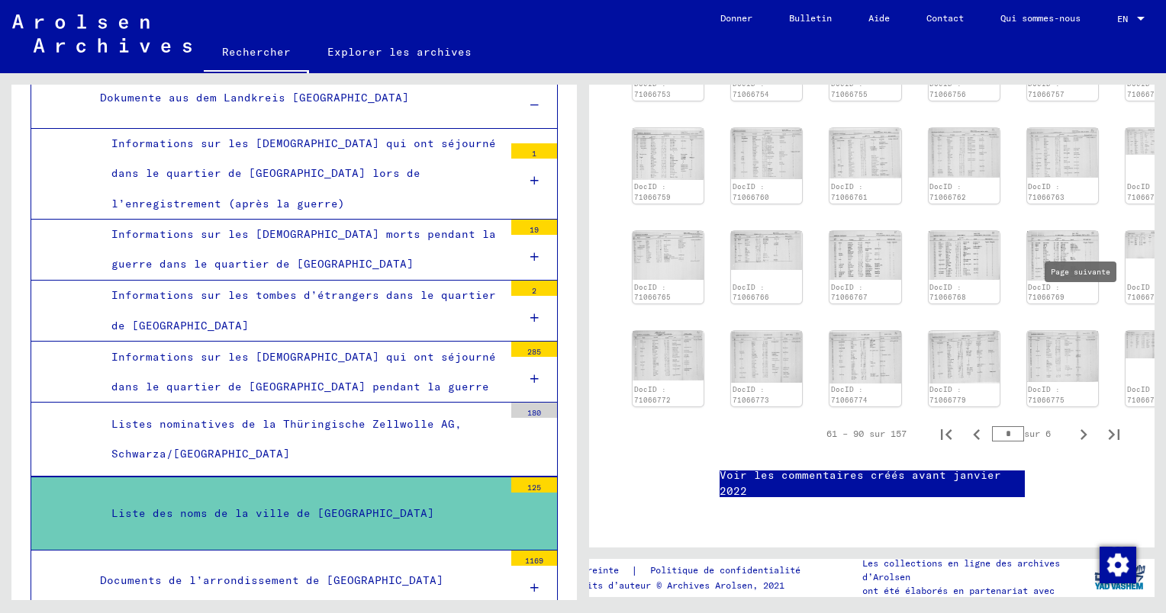 This screenshot has height=613, width=1166. I want to click on a: DocID : 71066768, so click(947, 292).